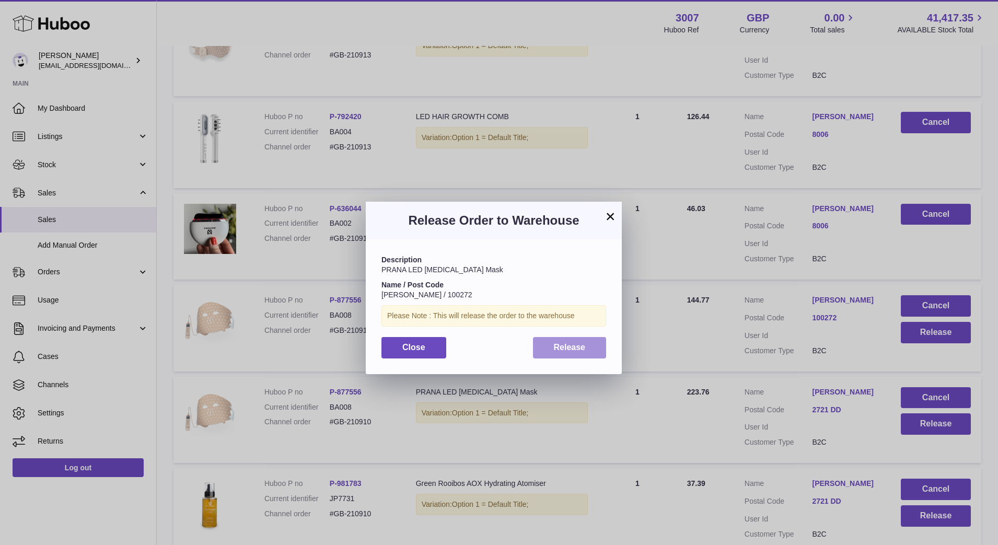 This screenshot has width=998, height=545. Describe the element at coordinates (414, 347) in the screenshot. I see `span: Close` at that location.